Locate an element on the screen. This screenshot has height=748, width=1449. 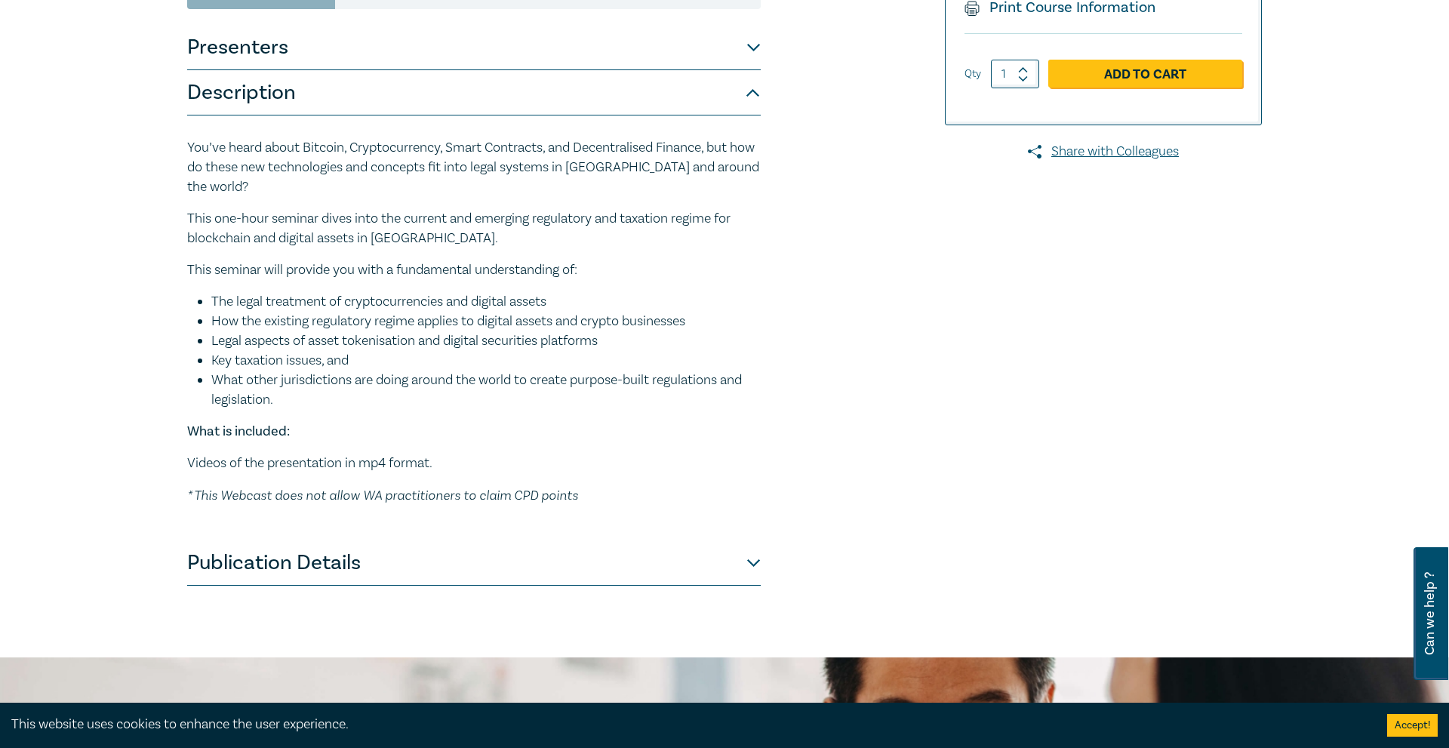
li: The legal treatment of cryptocurrencies and digital assets is located at coordinates (486, 302).